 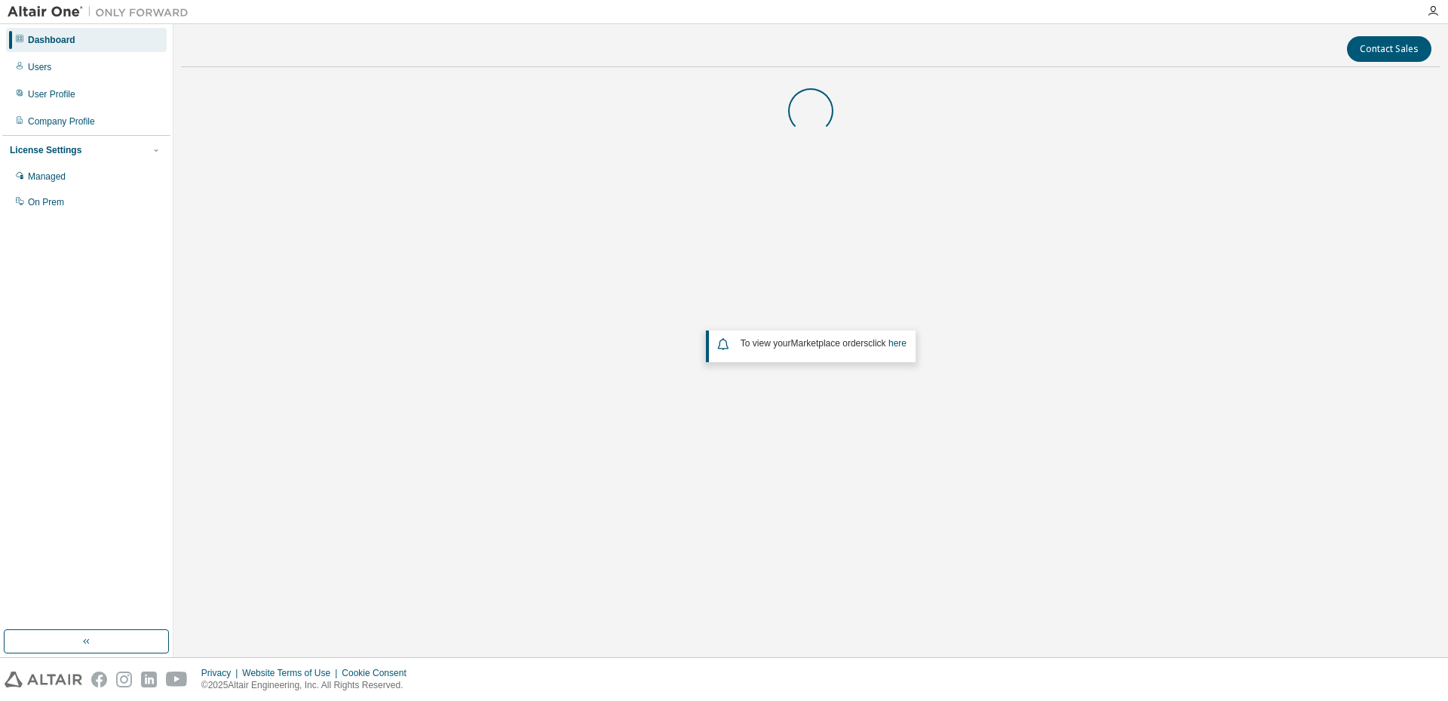 What do you see at coordinates (378, 673) in the screenshot?
I see `div: Cookie Consent` at bounding box center [378, 673].